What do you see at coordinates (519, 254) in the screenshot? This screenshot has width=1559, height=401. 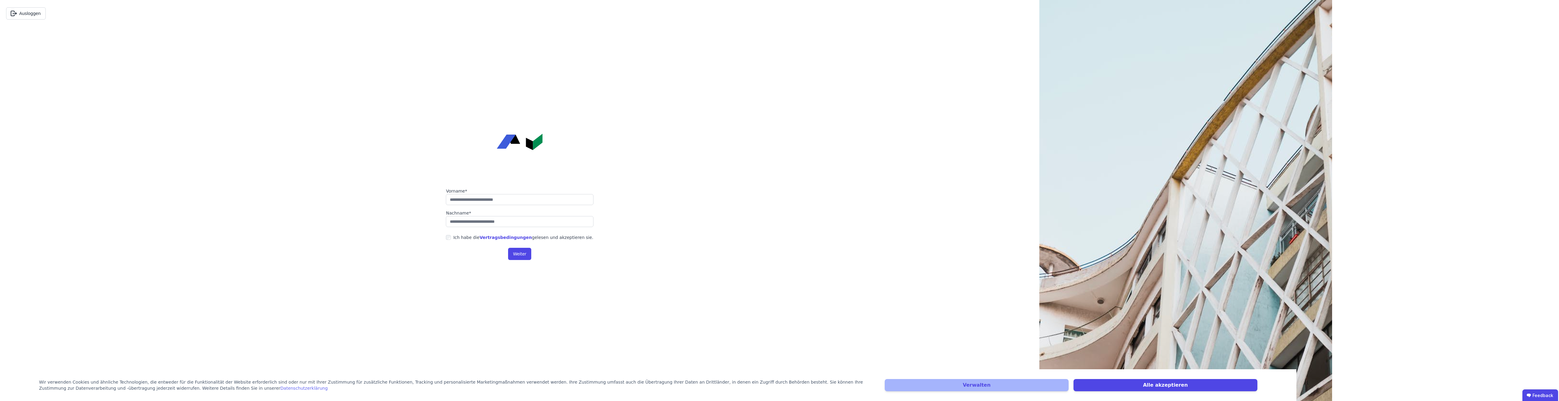 I see `button: Weiter` at bounding box center [519, 254].